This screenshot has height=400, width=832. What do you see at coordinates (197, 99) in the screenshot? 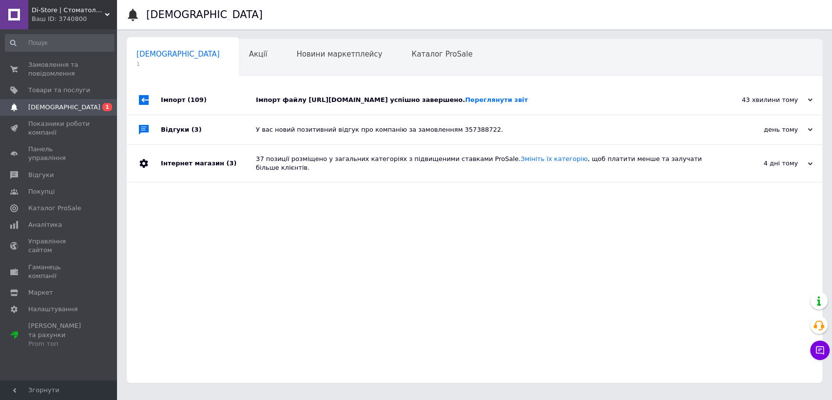
I see `span: (109)` at bounding box center [197, 99].